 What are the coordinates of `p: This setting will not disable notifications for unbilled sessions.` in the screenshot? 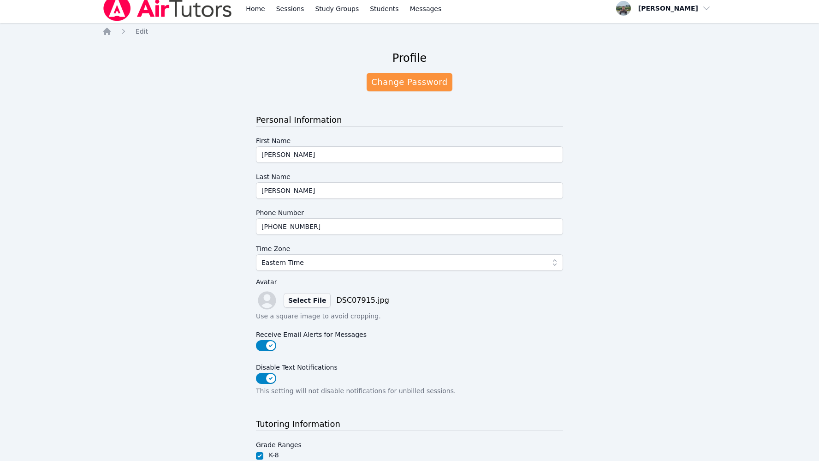 It's located at (410, 391).